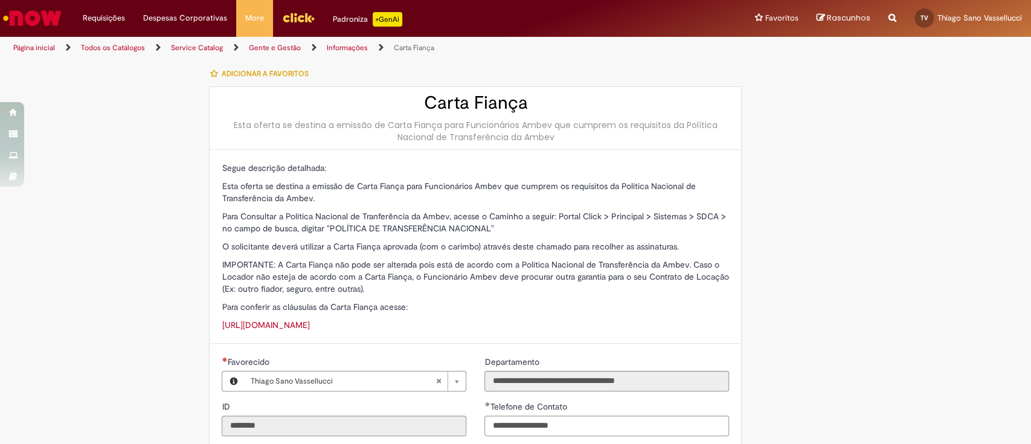 The height and width of the screenshot is (444, 1031). I want to click on a: Service Catalog, so click(197, 48).